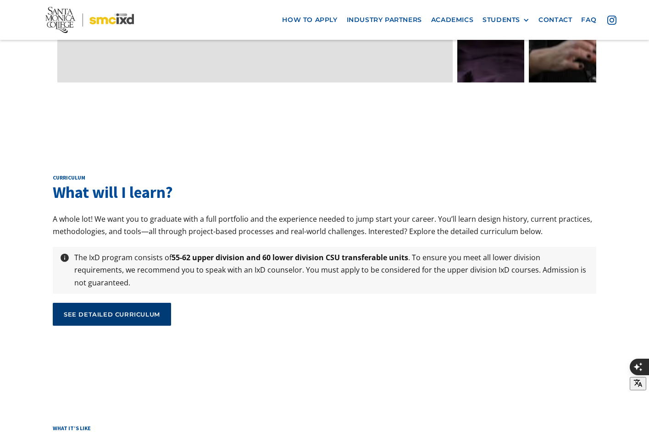 The width and height of the screenshot is (649, 432). I want to click on a: how to apply, so click(310, 20).